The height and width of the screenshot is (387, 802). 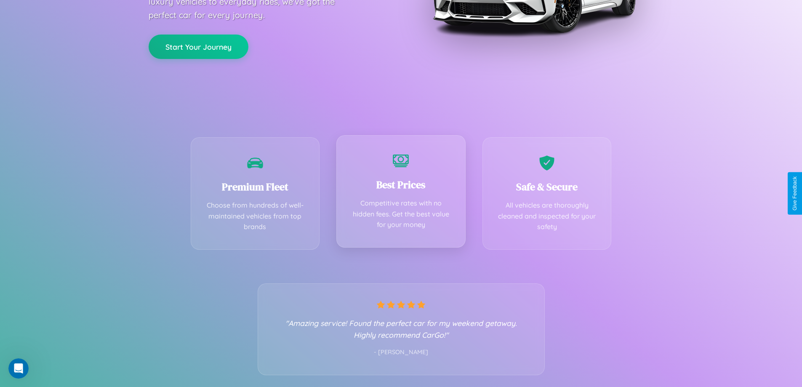 I want to click on h3: Safe & Secure, so click(x=547, y=186).